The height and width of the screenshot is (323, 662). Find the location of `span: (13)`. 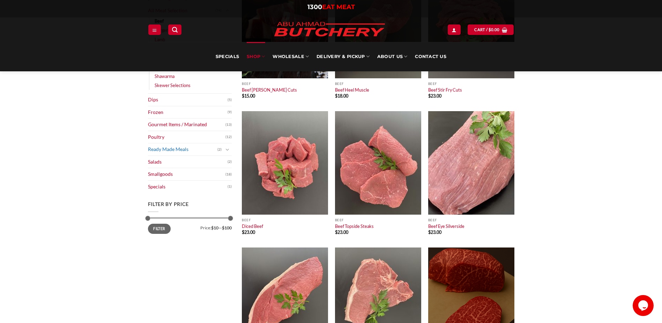

span: (13) is located at coordinates (229, 125).